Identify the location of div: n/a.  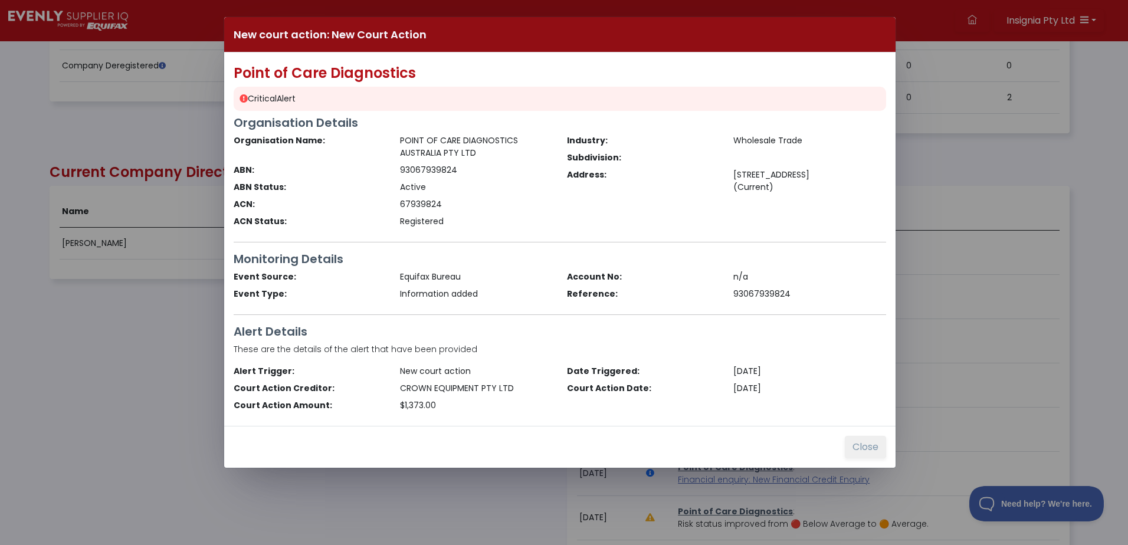
(809, 277).